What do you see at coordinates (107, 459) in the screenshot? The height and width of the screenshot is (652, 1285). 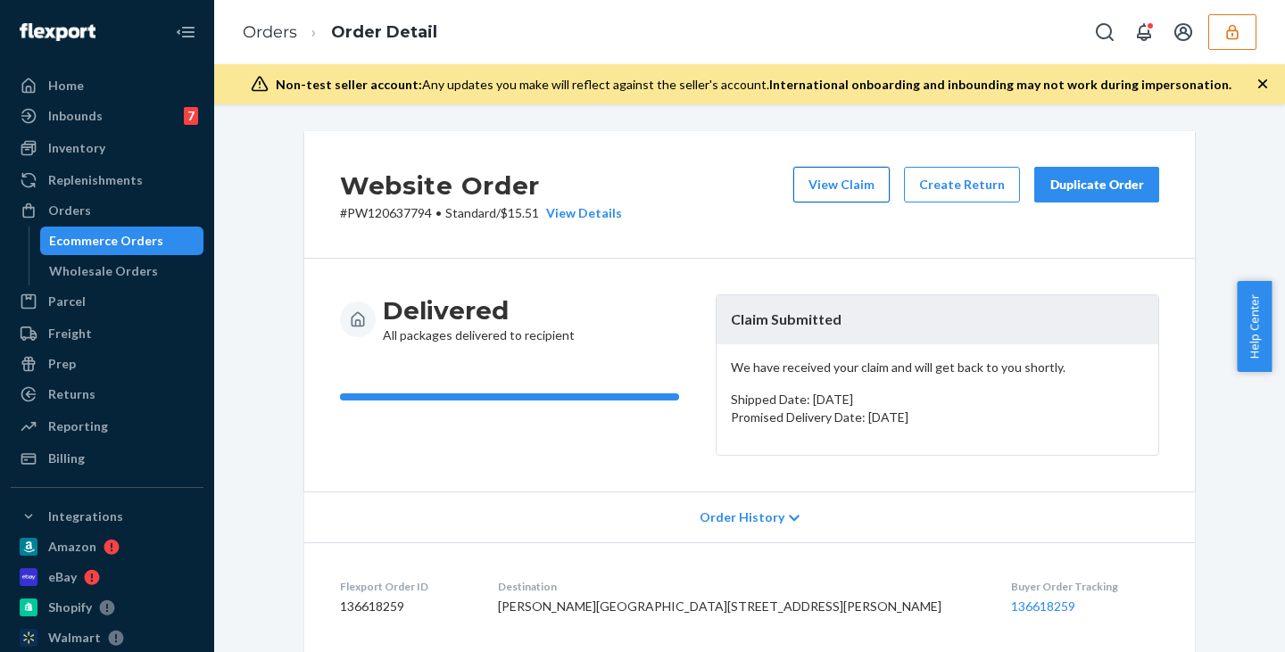 I see `a: Billing` at bounding box center [107, 459].